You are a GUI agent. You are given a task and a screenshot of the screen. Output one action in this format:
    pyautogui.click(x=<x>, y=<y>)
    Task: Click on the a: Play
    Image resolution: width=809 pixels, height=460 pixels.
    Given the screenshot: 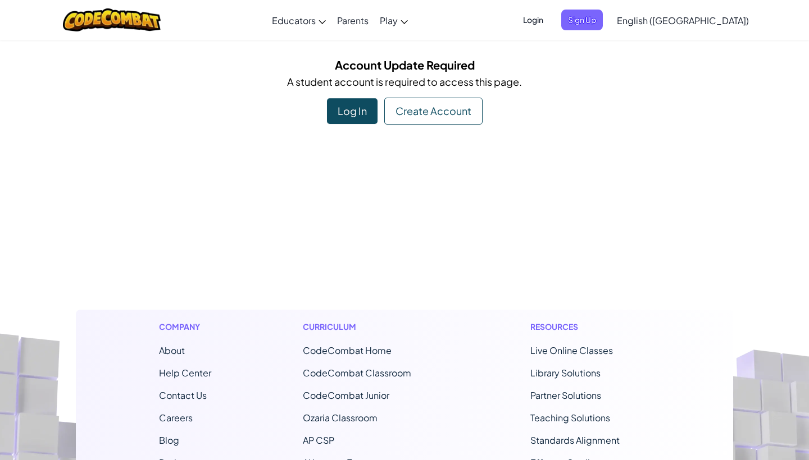 What is the action you would take?
    pyautogui.click(x=394, y=20)
    